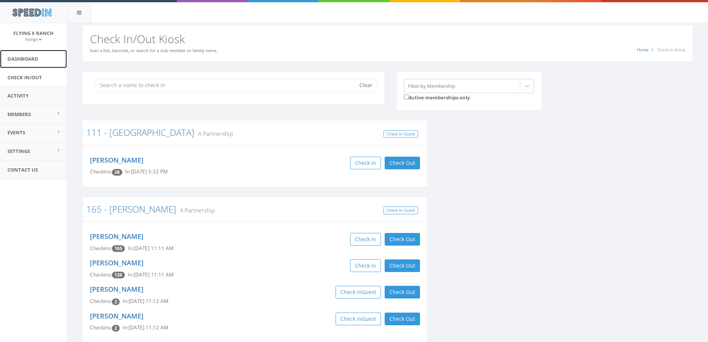  What do you see at coordinates (33, 39) in the screenshot?
I see `a: FlyingX` at bounding box center [33, 39].